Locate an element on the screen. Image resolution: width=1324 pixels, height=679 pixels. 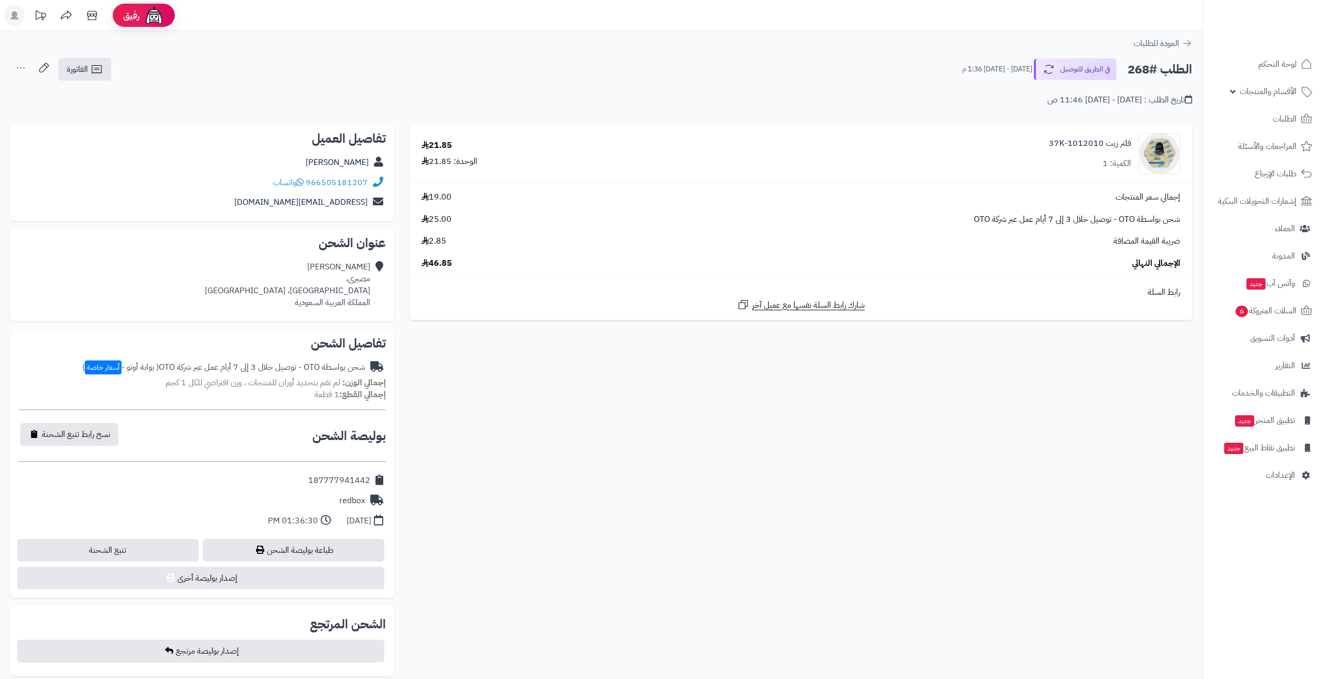
span: التقارير is located at coordinates (1285, 366).